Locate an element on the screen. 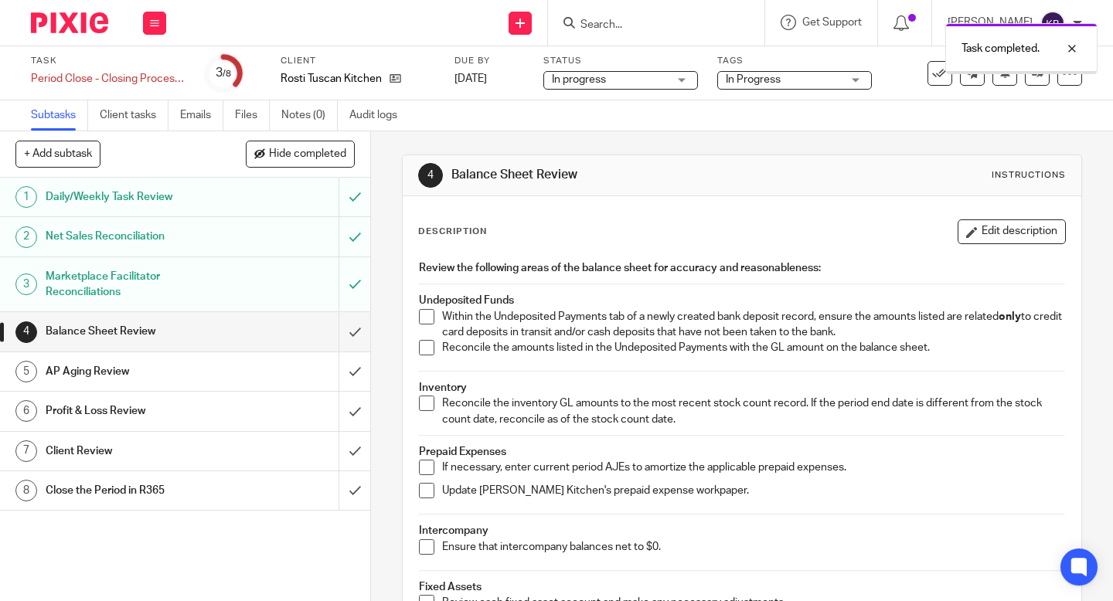 Image resolution: width=1113 pixels, height=601 pixels. p: Ensure that intercompany balances net to $0. is located at coordinates (753, 547).